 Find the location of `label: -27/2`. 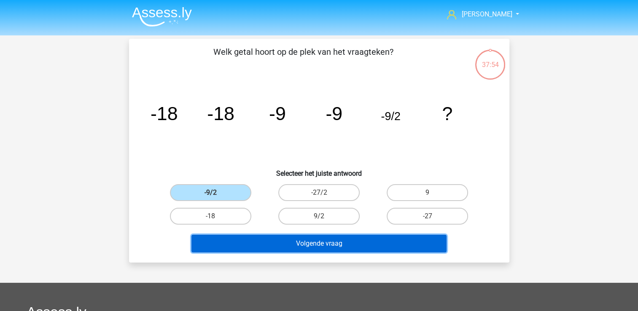

label: -27/2 is located at coordinates (319, 193).